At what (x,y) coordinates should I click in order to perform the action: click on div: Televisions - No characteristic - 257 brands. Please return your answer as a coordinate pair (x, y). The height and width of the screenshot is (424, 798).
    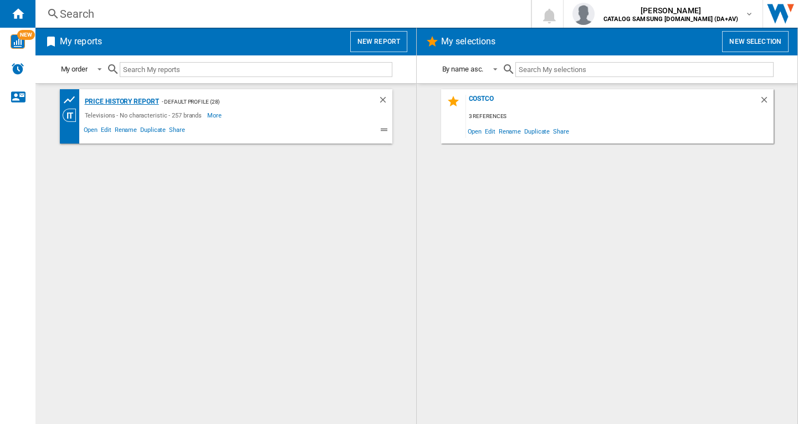
    Looking at the image, I should click on (145, 115).